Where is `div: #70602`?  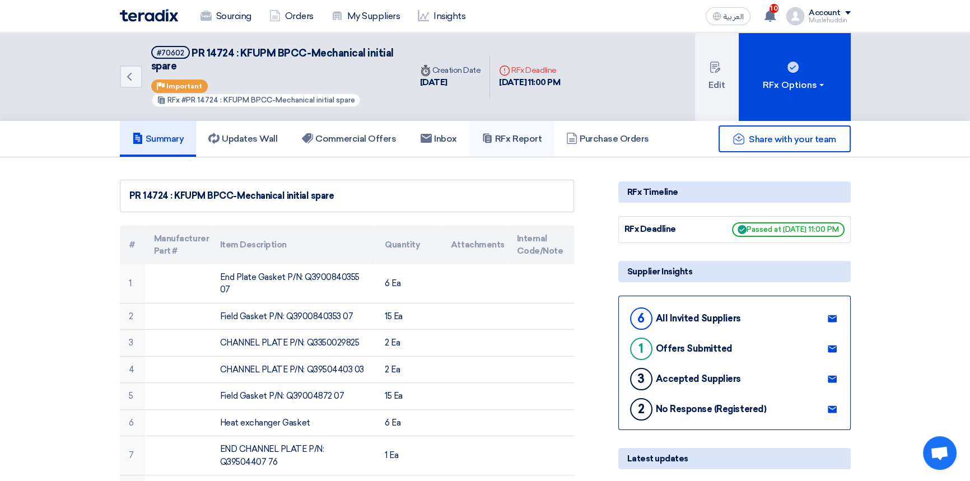
div: #70602 is located at coordinates (170, 53).